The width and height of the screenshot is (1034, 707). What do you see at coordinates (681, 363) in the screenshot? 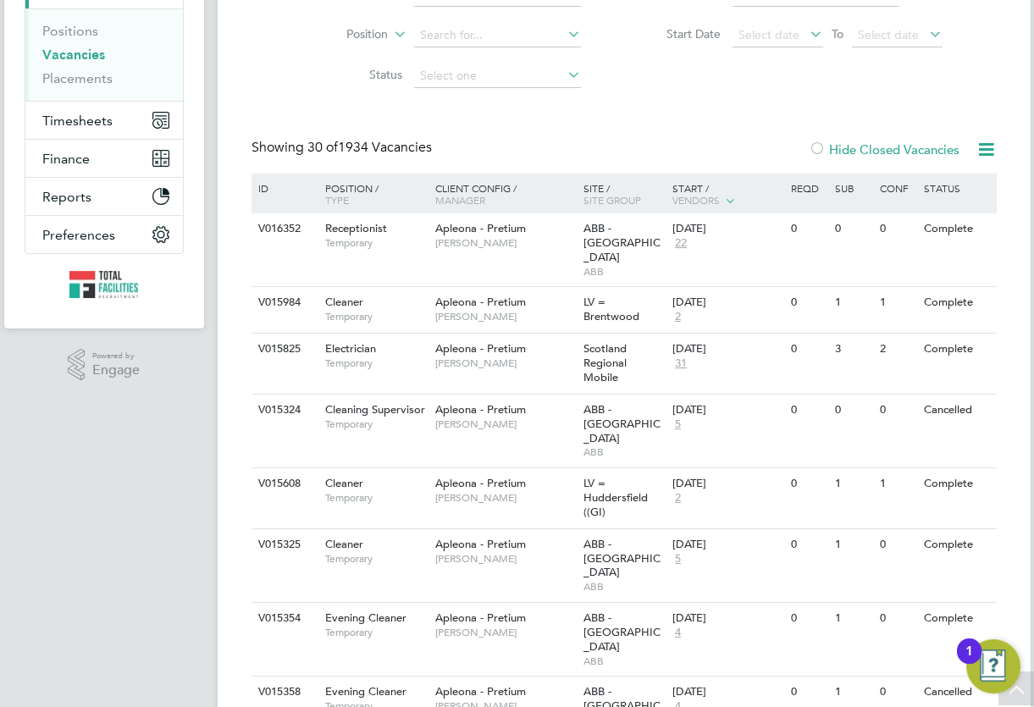
I see `span: 31` at bounding box center [681, 363].